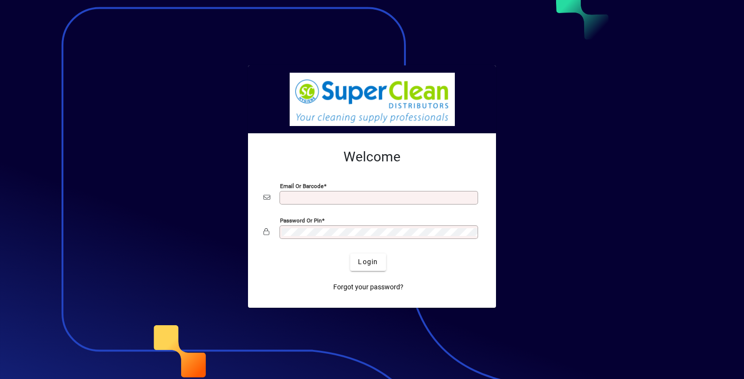 This screenshot has width=744, height=379. Describe the element at coordinates (367, 262) in the screenshot. I see `button: Login` at that location.